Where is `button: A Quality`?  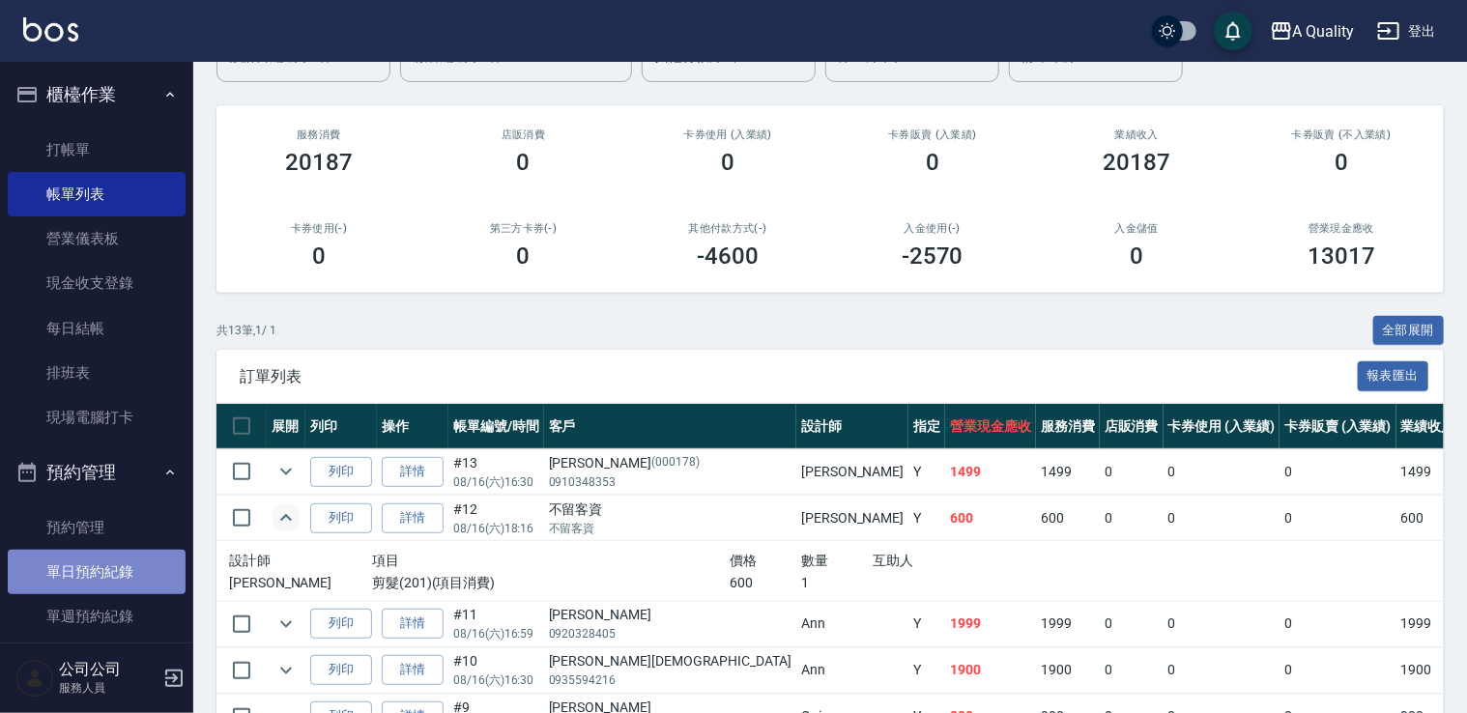
button: A Quality is located at coordinates (1312, 31).